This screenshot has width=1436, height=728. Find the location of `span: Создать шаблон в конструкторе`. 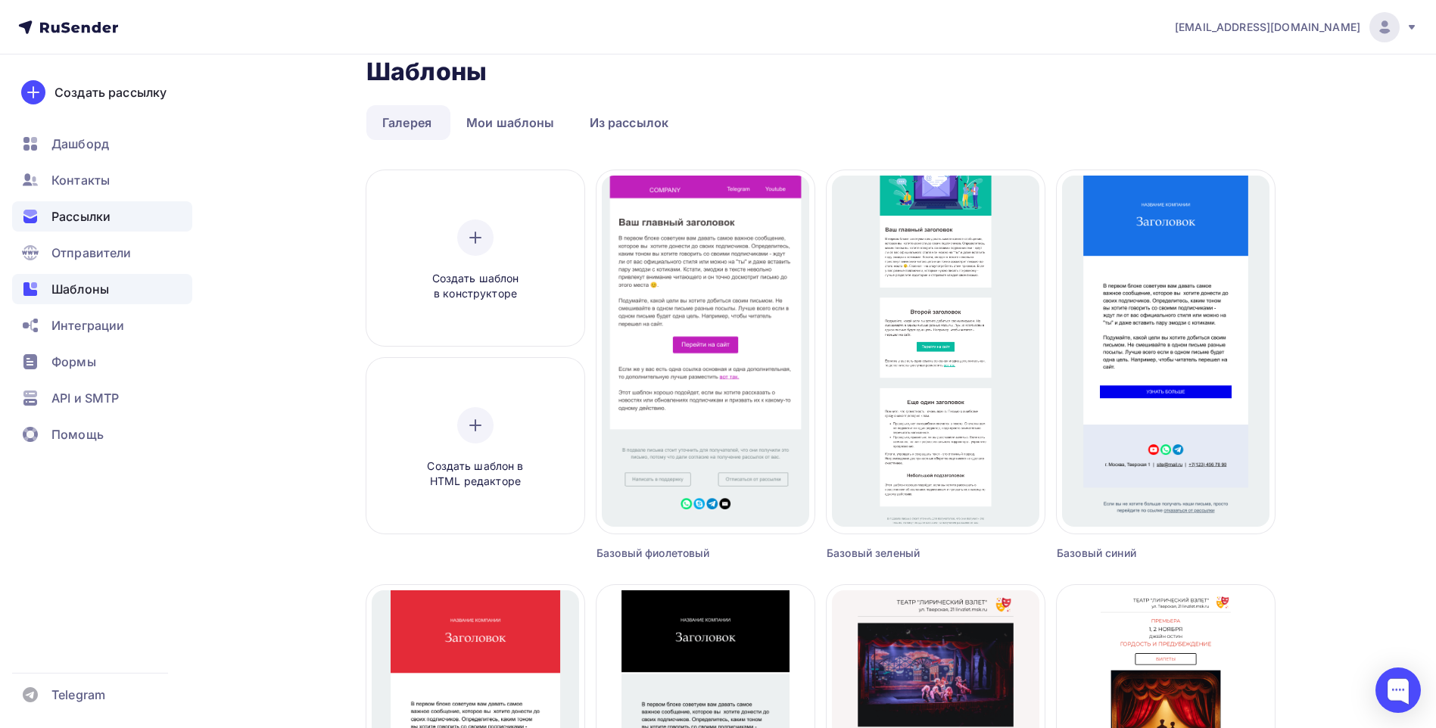

span: Создать шаблон в конструкторе is located at coordinates (475, 286).